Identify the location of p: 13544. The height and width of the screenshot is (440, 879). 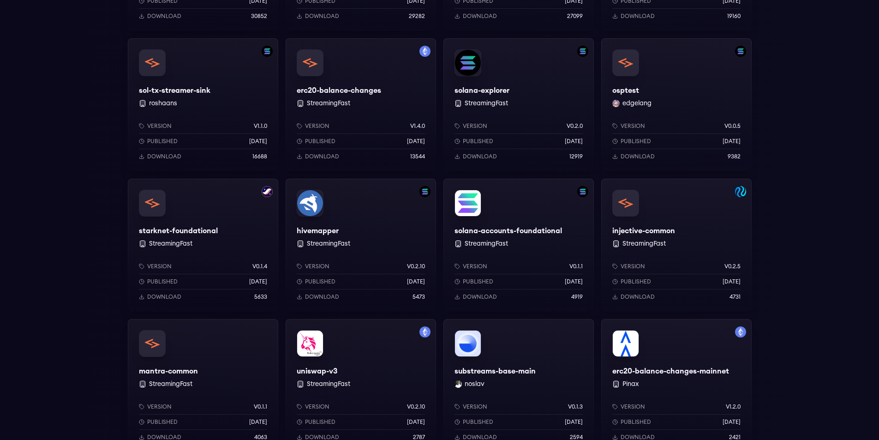
(418, 156).